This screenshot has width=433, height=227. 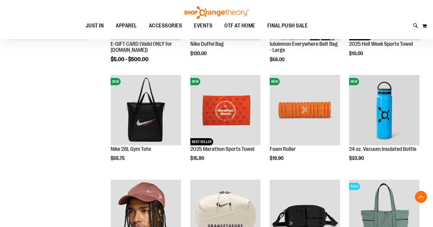 What do you see at coordinates (217, 13) in the screenshot?
I see `img: Shop Orangetheory` at bounding box center [217, 13].